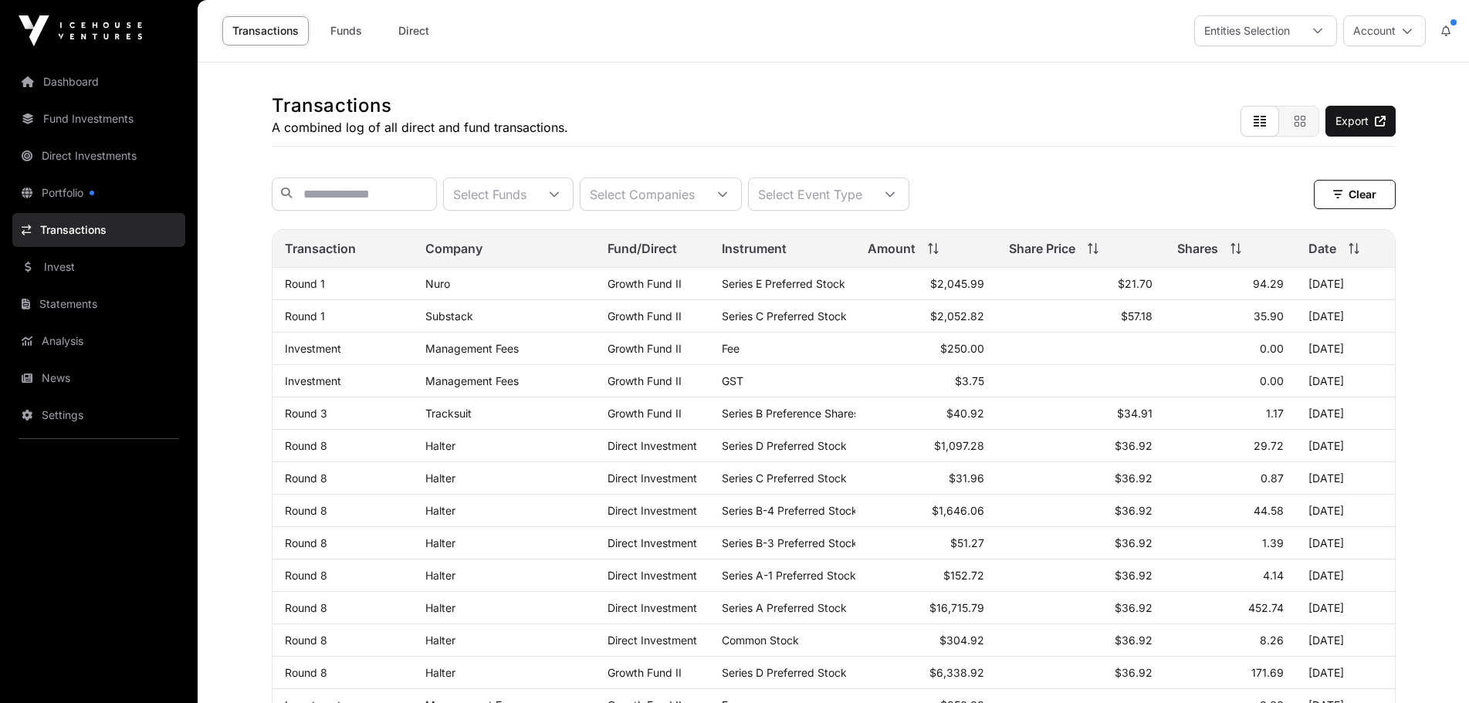 The width and height of the screenshot is (1469, 703). Describe the element at coordinates (925, 673) in the screenshot. I see `td: $6,338.92` at that location.